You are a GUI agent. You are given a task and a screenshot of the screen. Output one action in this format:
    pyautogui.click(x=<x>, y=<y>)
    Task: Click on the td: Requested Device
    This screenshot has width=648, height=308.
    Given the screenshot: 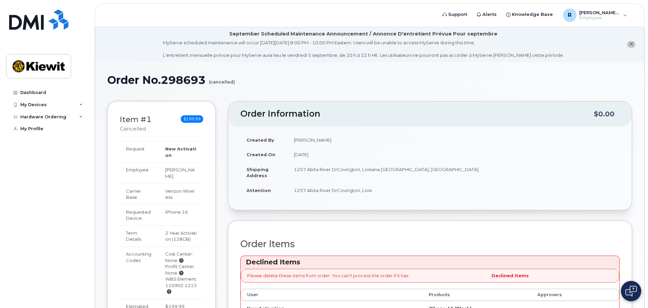 What is the action you would take?
    pyautogui.click(x=140, y=215)
    